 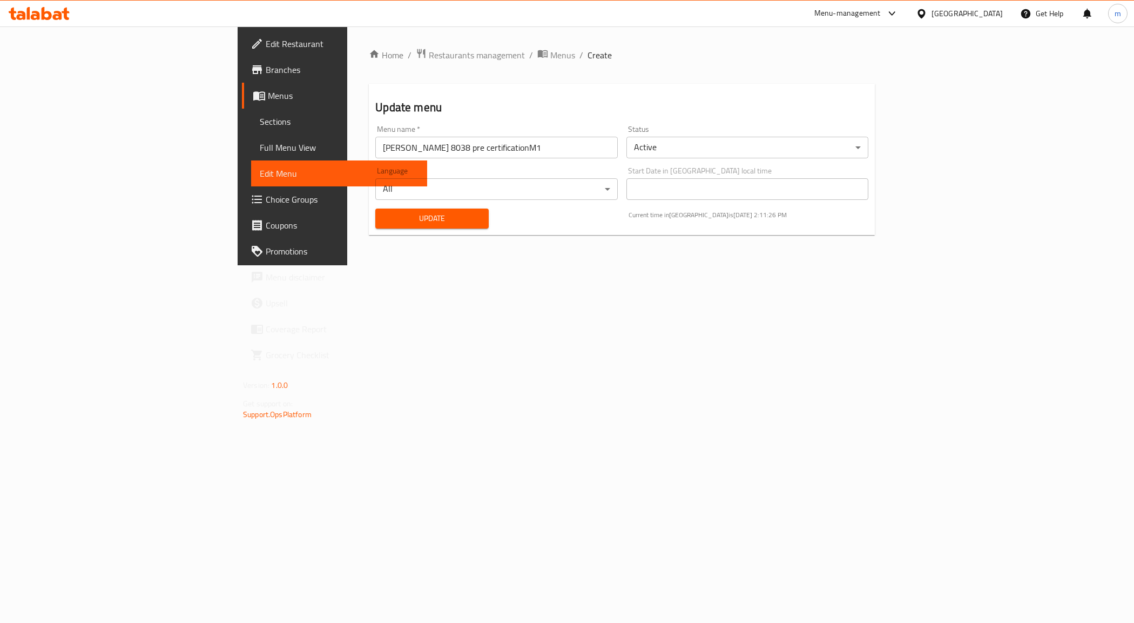 I want to click on h2: Update menu, so click(x=622, y=107).